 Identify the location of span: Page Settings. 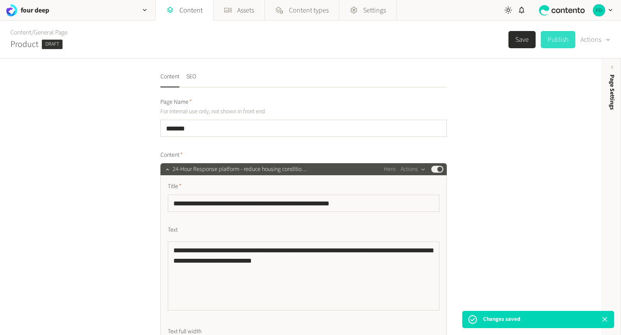
(612, 92).